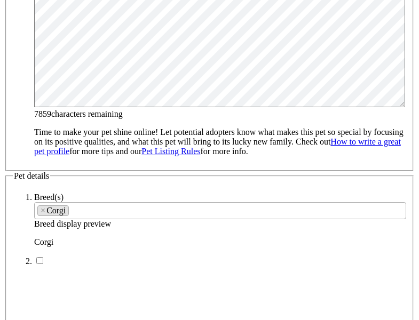 This screenshot has width=419, height=320. Describe the element at coordinates (53, 211) in the screenshot. I see `li: Corgi` at that location.